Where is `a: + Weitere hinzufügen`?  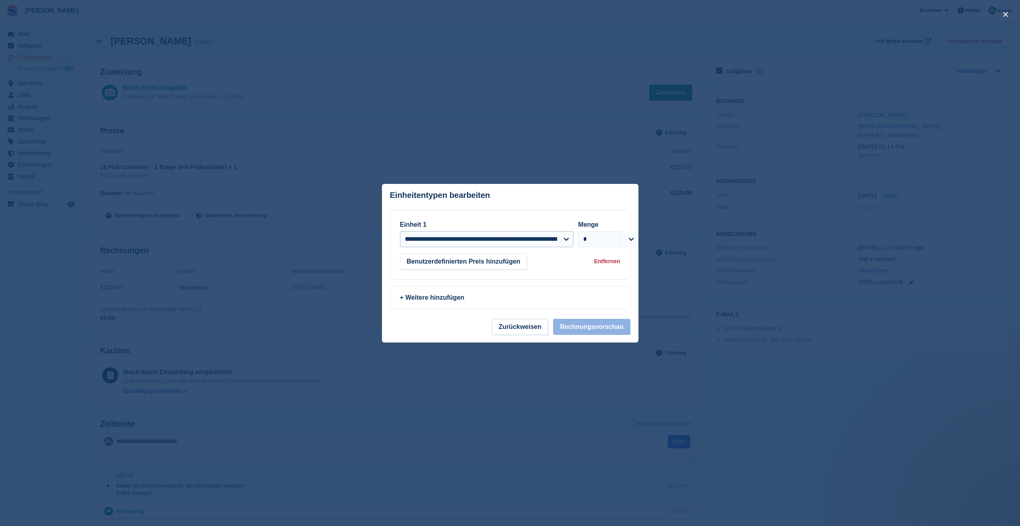
a: + Weitere hinzufügen is located at coordinates (510, 298).